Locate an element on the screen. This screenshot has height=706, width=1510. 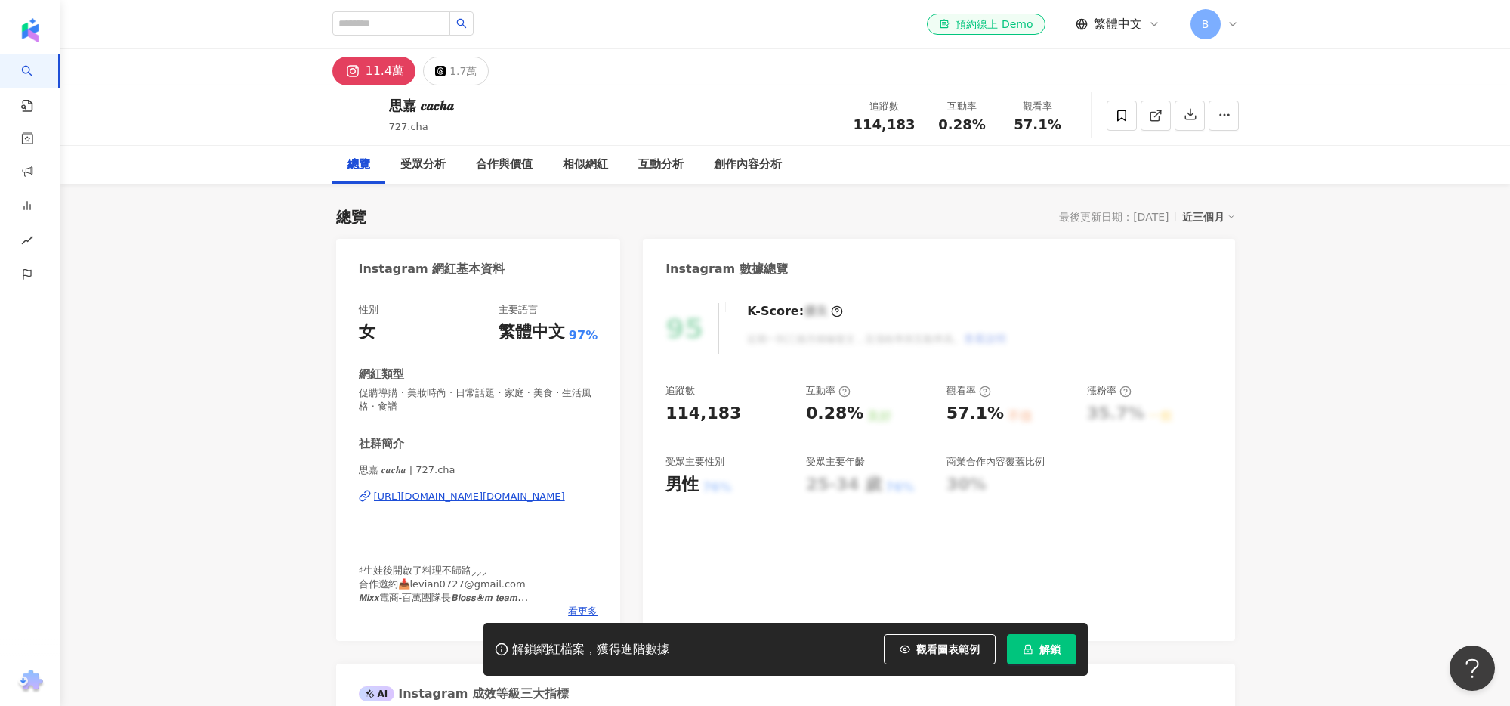
span: 57.1% is located at coordinates (1037, 125).